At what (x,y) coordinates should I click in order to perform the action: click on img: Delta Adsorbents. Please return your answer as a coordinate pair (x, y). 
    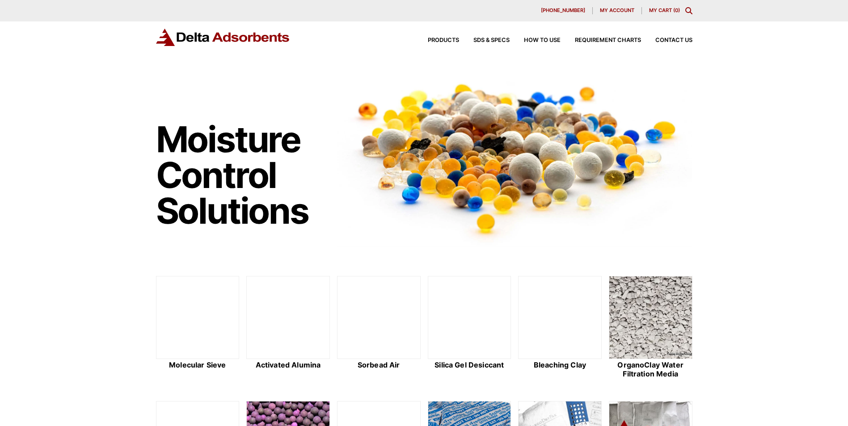
    Looking at the image, I should click on (223, 37).